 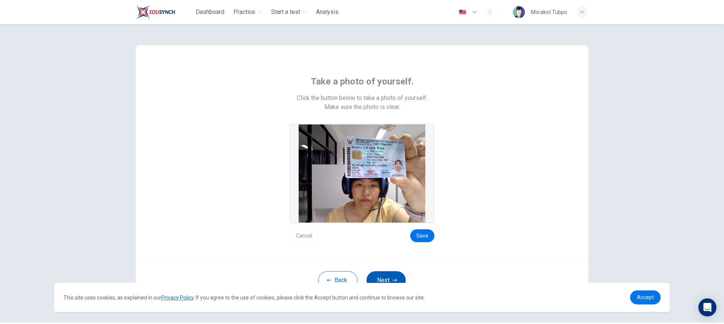 I want to click on div: cookieconsent, so click(x=362, y=297).